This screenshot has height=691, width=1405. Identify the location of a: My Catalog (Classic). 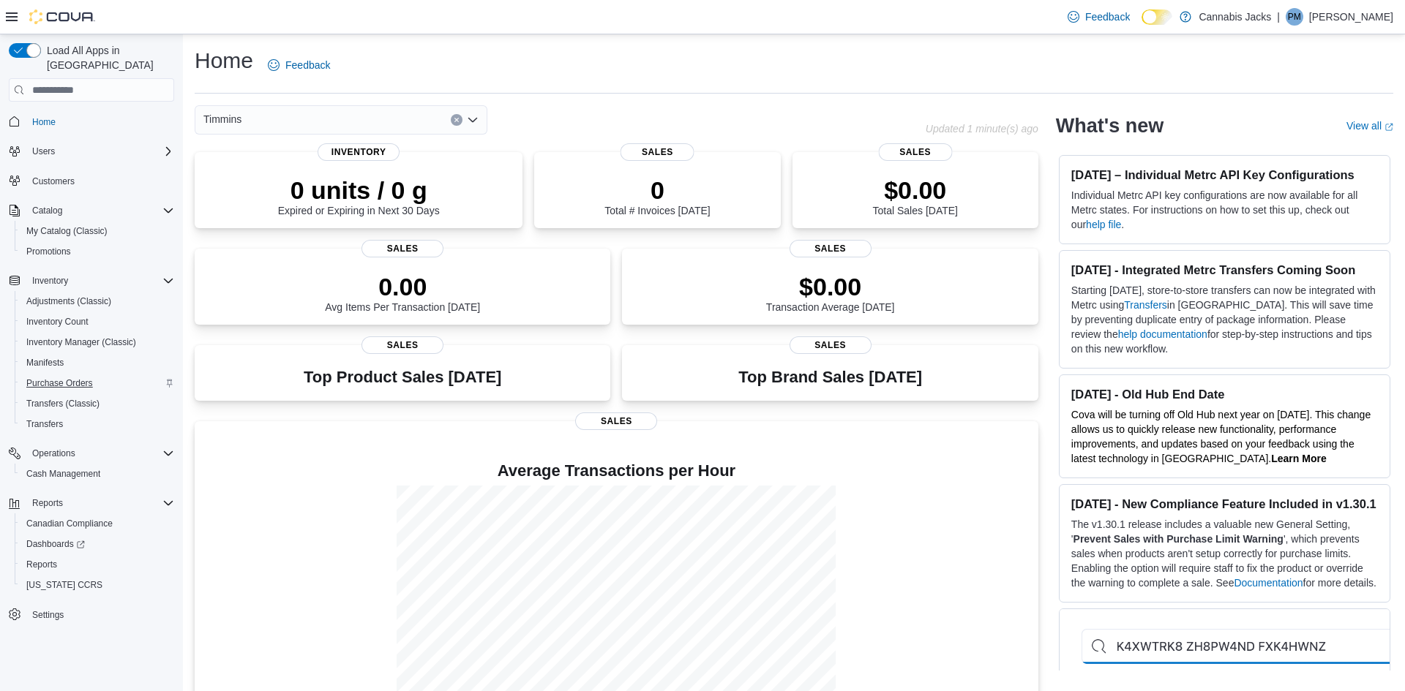
(67, 231).